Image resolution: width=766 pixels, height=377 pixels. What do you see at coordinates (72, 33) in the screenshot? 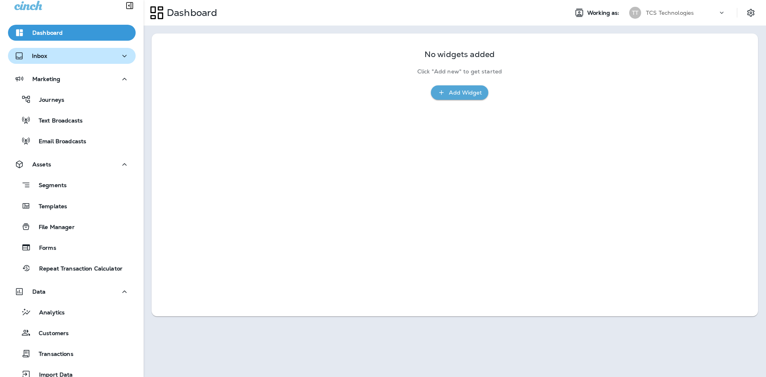
I see `button: Dashboard` at bounding box center [72, 33].